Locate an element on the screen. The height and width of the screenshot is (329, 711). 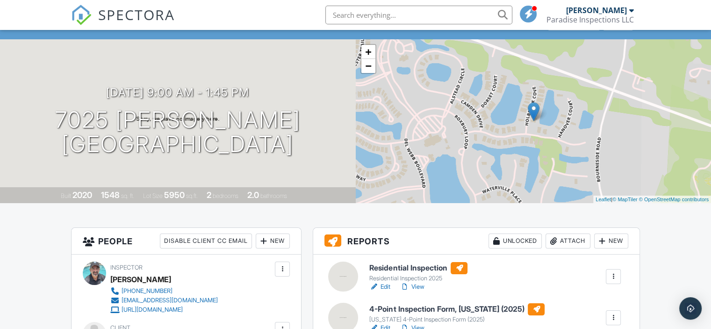
span: sq. ft. is located at coordinates (128, 195).